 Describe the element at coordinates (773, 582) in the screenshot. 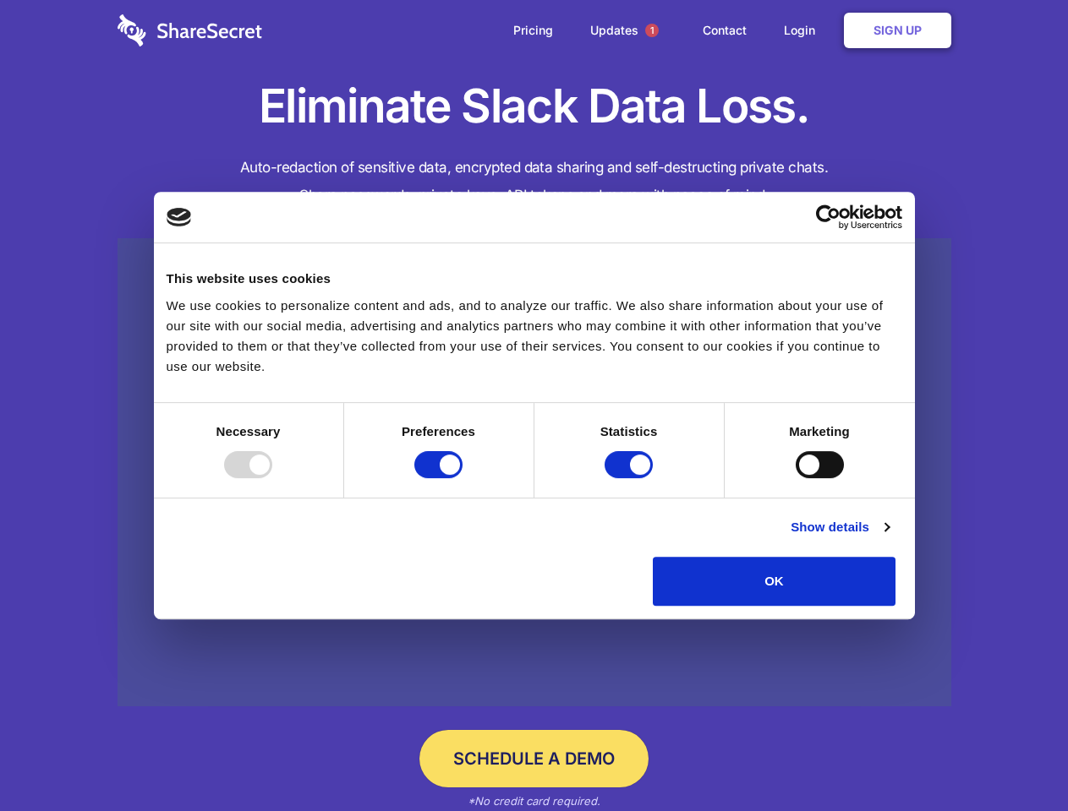

I see `button: OK` at that location.